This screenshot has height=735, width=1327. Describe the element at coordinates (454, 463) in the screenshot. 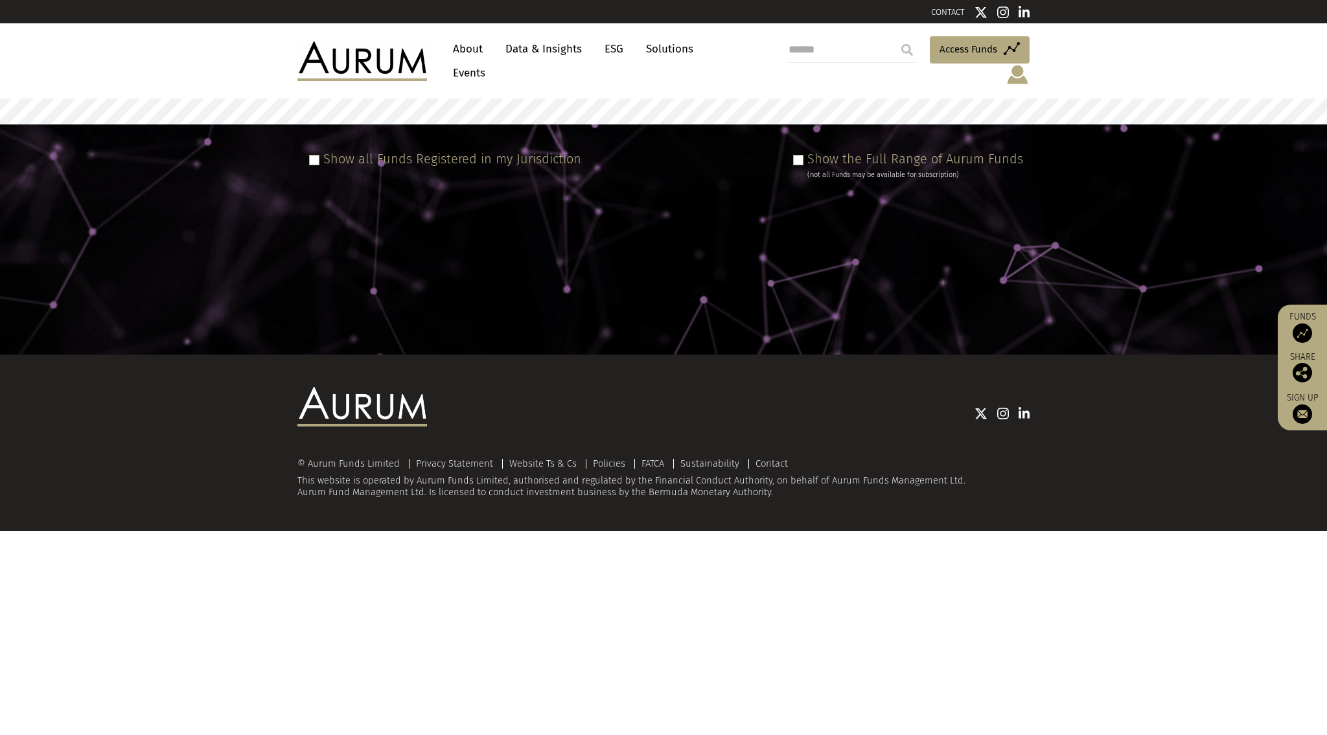

I see `a: Privacy Statement` at that location.